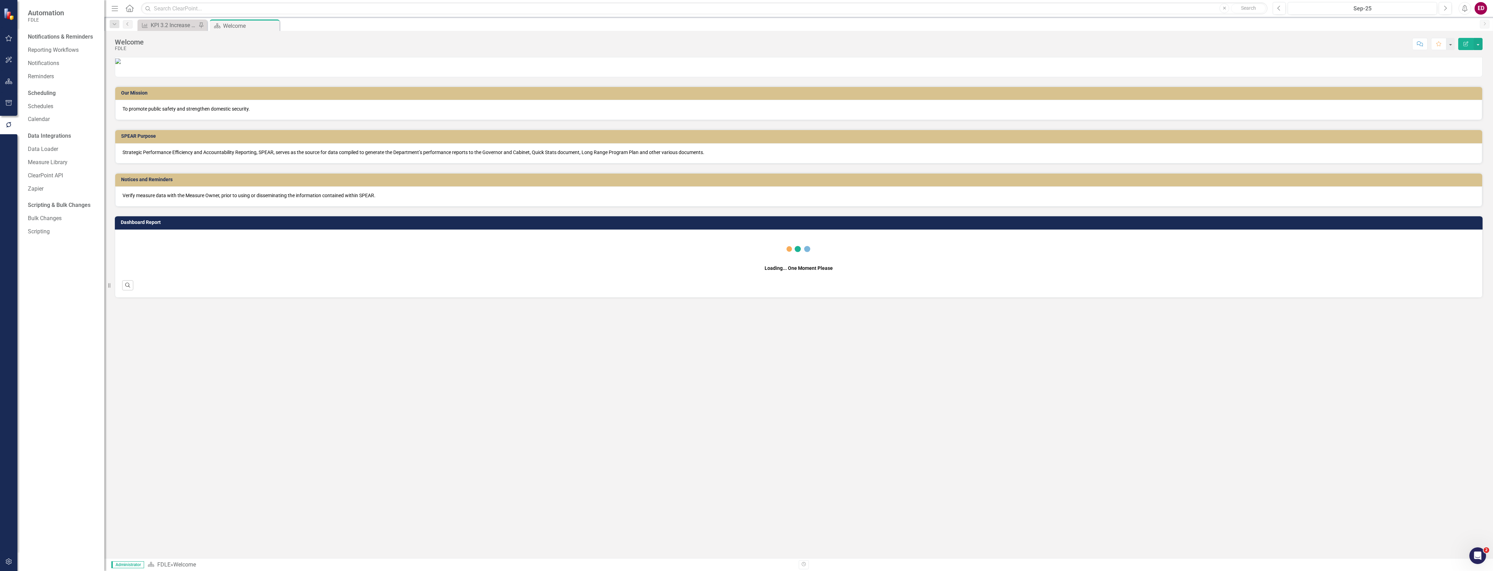  I want to click on img: ClearPoint Strategy, so click(10, 14).